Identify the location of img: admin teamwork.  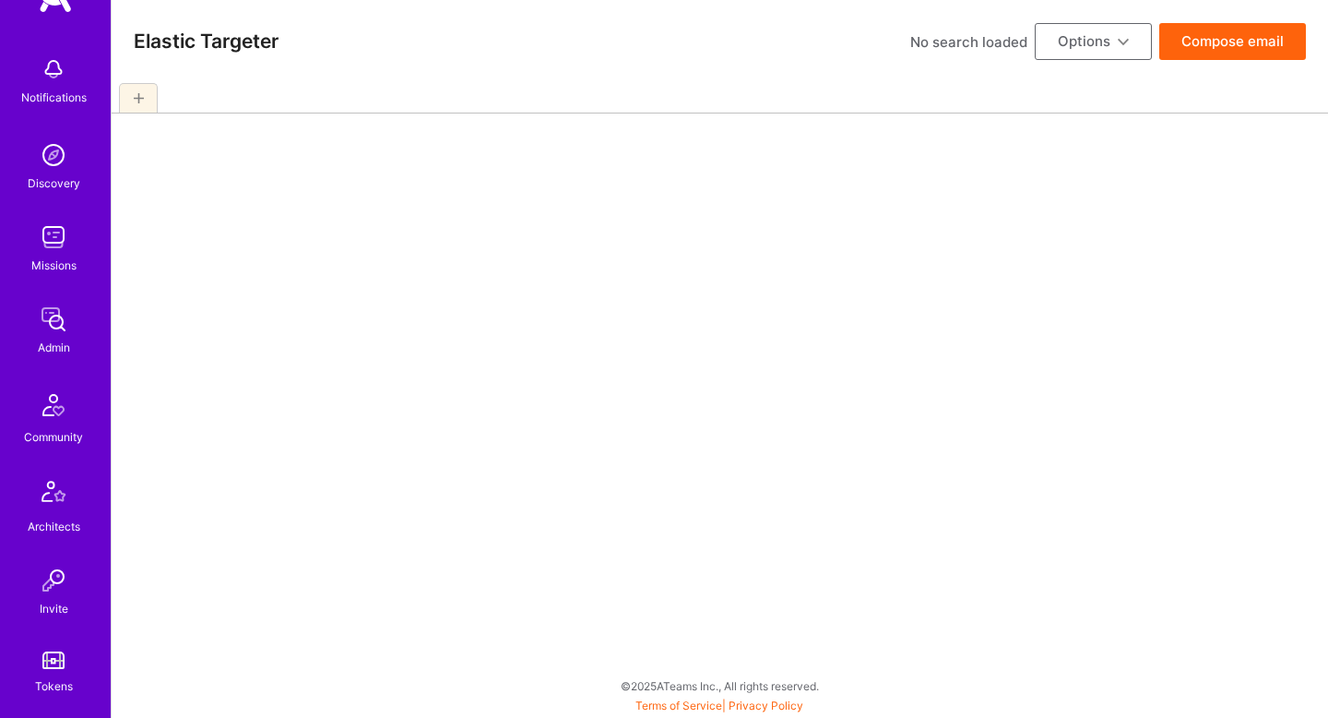
(53, 319).